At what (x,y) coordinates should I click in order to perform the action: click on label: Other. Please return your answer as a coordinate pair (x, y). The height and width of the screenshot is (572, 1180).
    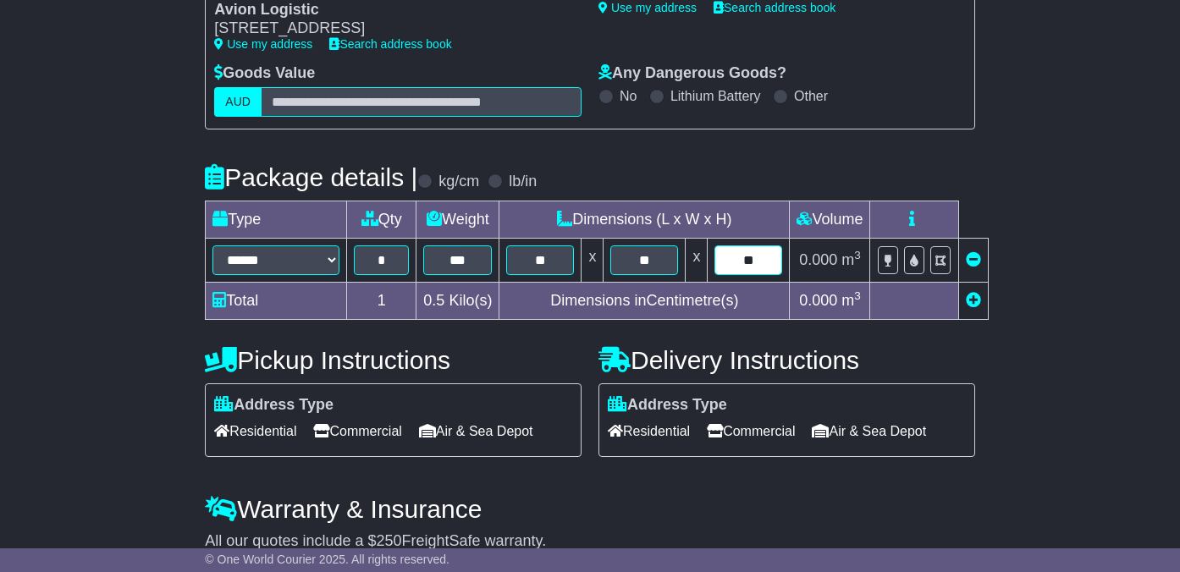
    Looking at the image, I should click on (811, 96).